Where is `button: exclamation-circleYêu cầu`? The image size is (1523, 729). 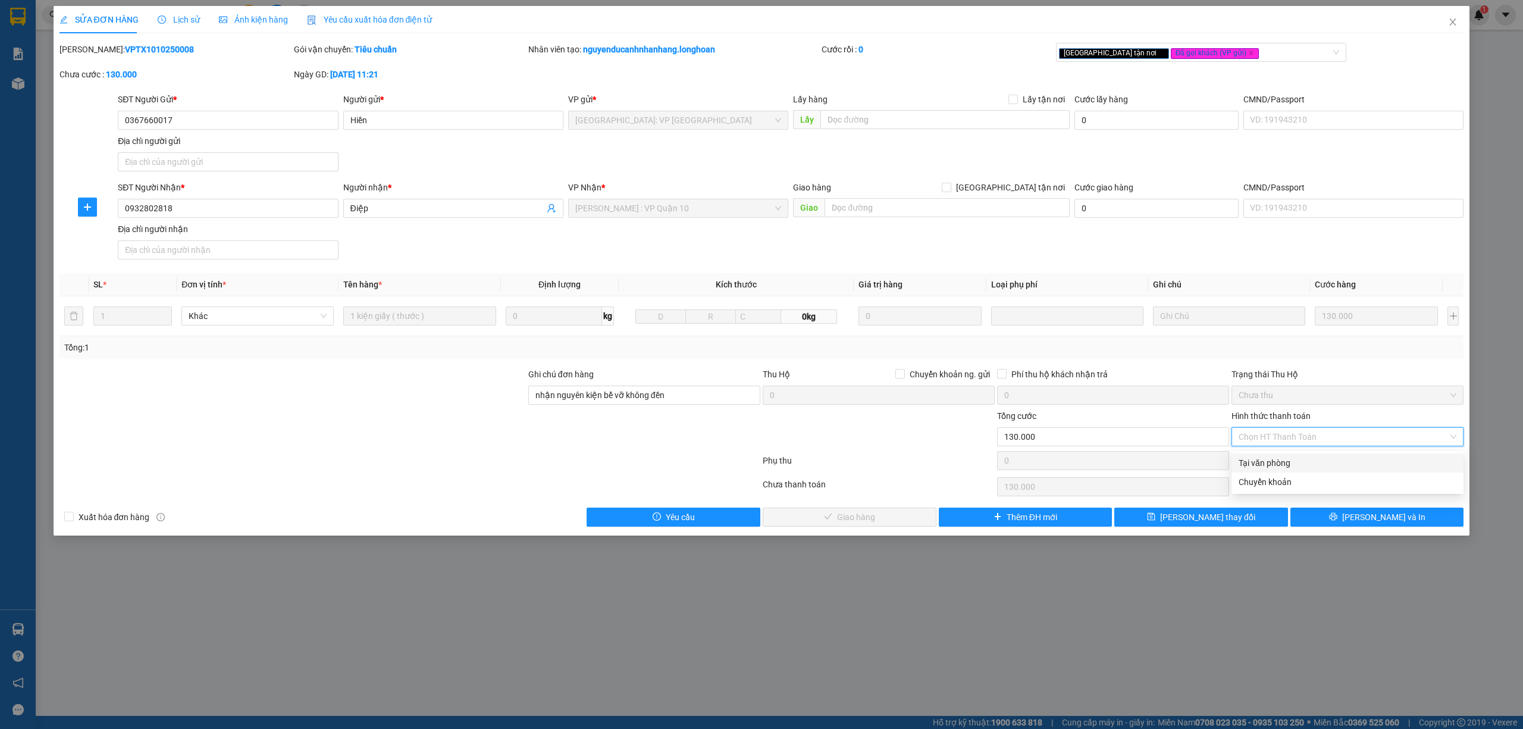
button: exclamation-circleYêu cầu is located at coordinates (674, 517).